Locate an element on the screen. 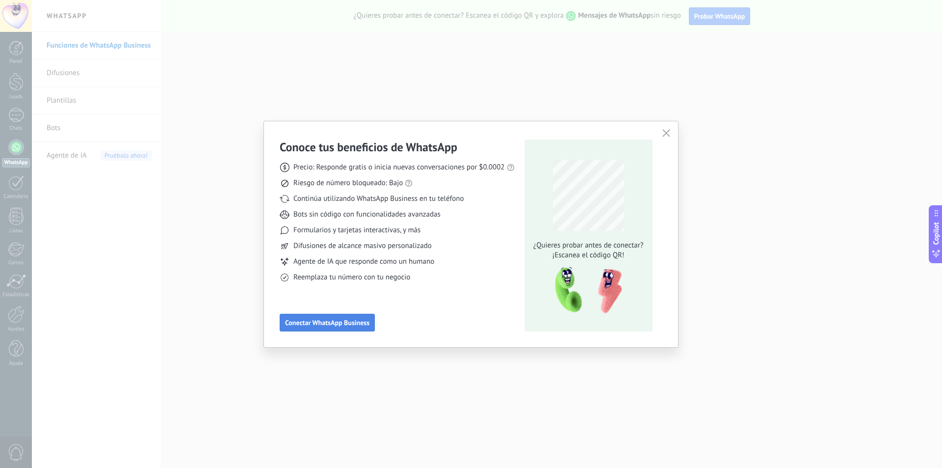  span: Conectar WhatsApp Business is located at coordinates (327, 322).